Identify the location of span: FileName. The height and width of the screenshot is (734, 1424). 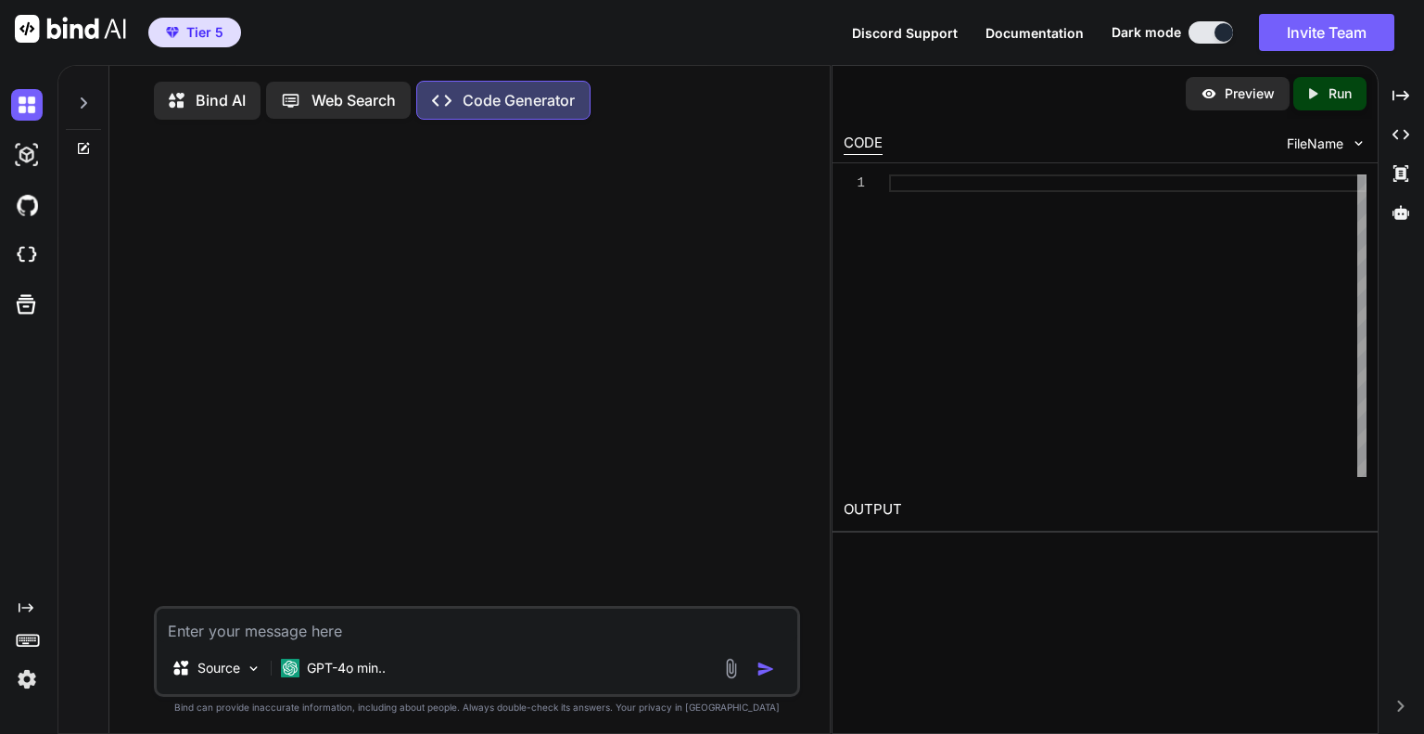
(1315, 144).